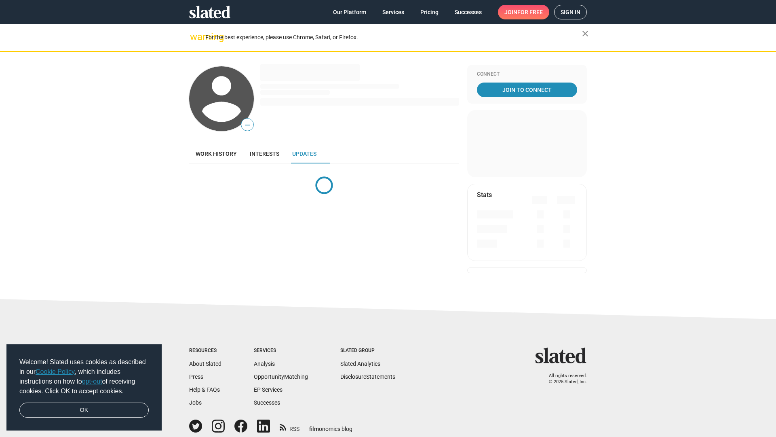 The height and width of the screenshot is (437, 776). I want to click on span: Work history, so click(216, 154).